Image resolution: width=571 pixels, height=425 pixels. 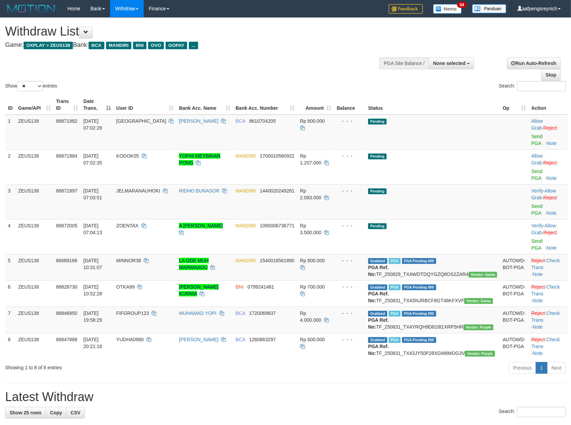 I want to click on img: Feedback.jpg, so click(x=406, y=9).